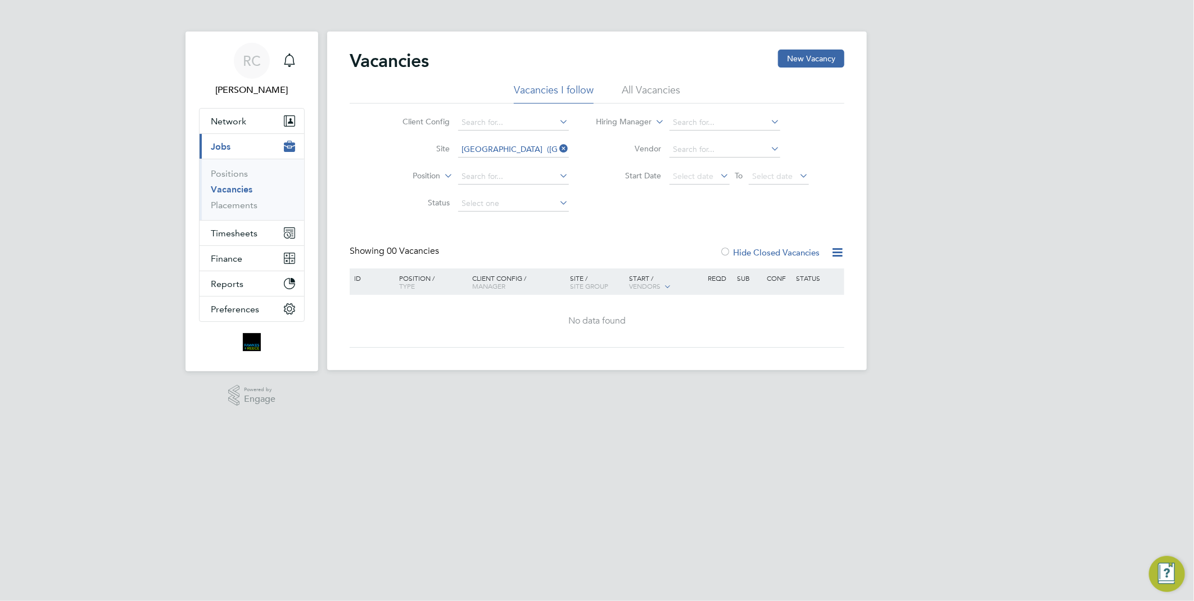 This screenshot has width=1194, height=601. What do you see at coordinates (629, 175) in the screenshot?
I see `label: Start Date` at bounding box center [629, 175].